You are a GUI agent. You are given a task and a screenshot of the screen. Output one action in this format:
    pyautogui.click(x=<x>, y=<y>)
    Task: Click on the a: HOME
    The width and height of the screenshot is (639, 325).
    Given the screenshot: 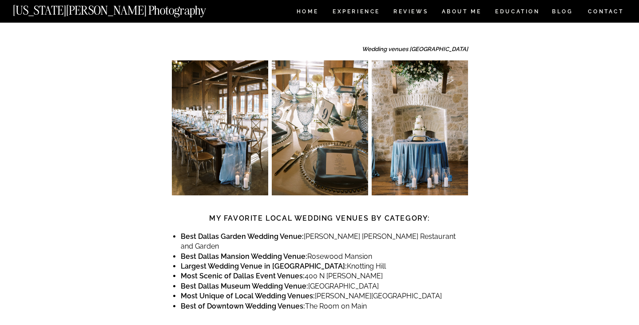 What is the action you would take?
    pyautogui.click(x=307, y=12)
    